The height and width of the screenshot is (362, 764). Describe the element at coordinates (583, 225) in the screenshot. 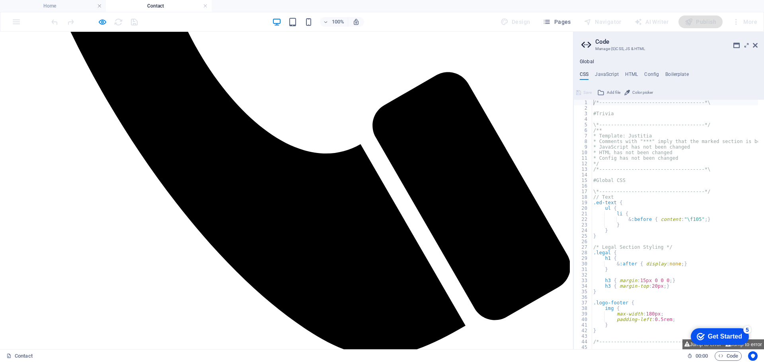

I see `div: 23` at that location.